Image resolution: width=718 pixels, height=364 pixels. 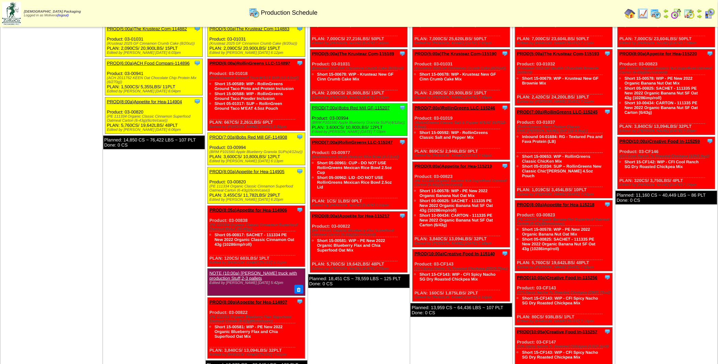 I want to click on a: PROD(8:00a)Appetite for Hea-115220, so click(x=658, y=53).